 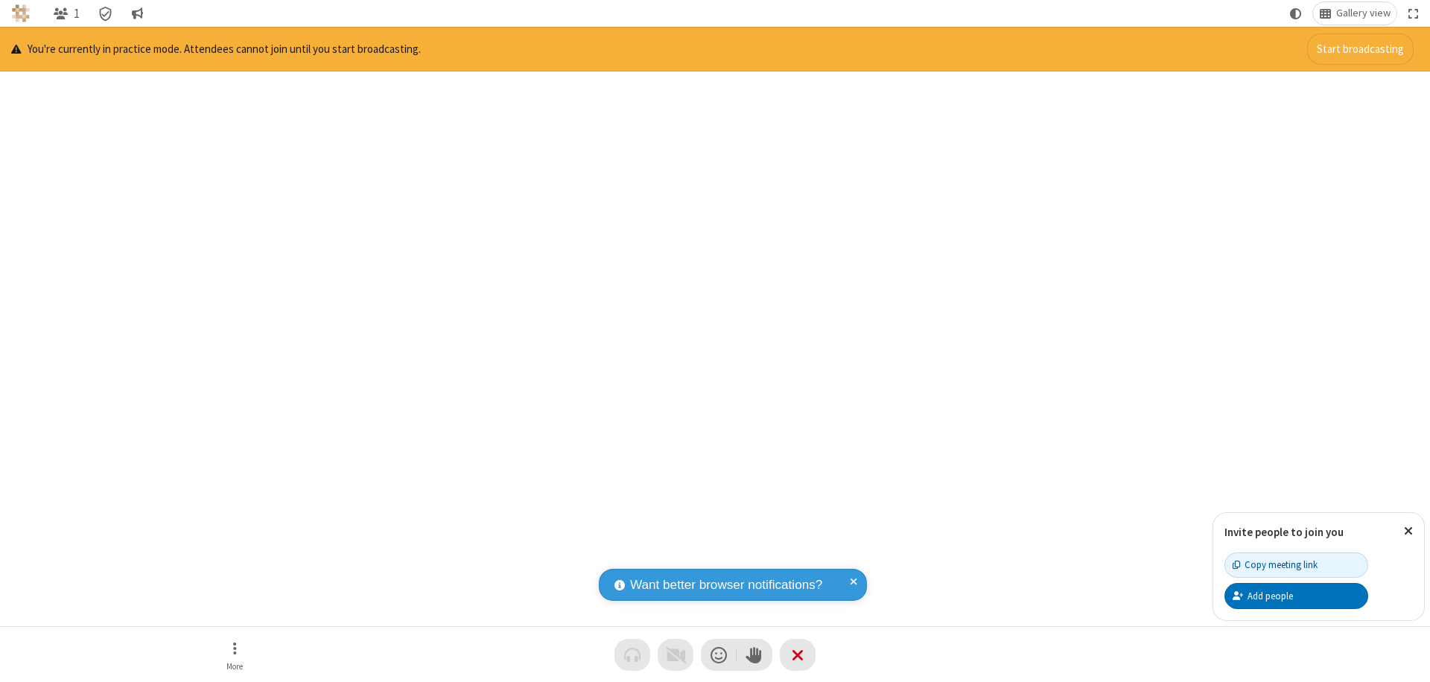 What do you see at coordinates (235, 655) in the screenshot?
I see `button: Open menu` at bounding box center [235, 655].